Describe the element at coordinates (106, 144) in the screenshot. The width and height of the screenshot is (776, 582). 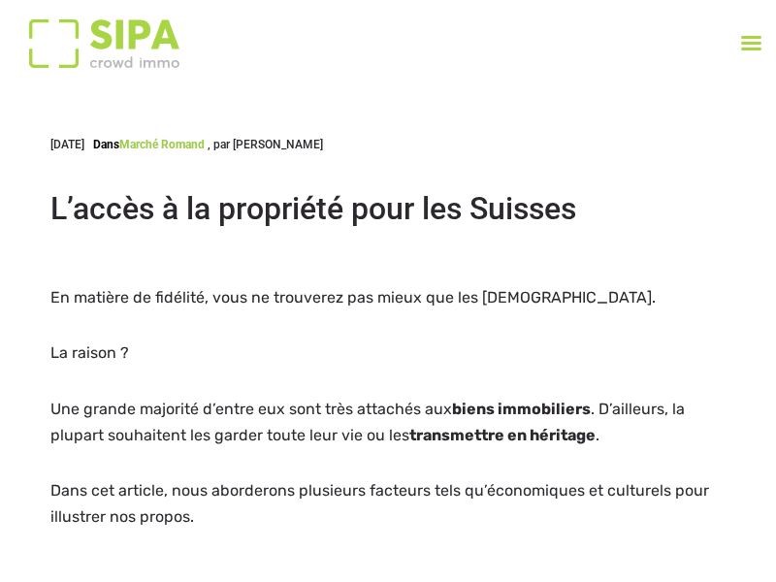
I see `span: Dans` at that location.